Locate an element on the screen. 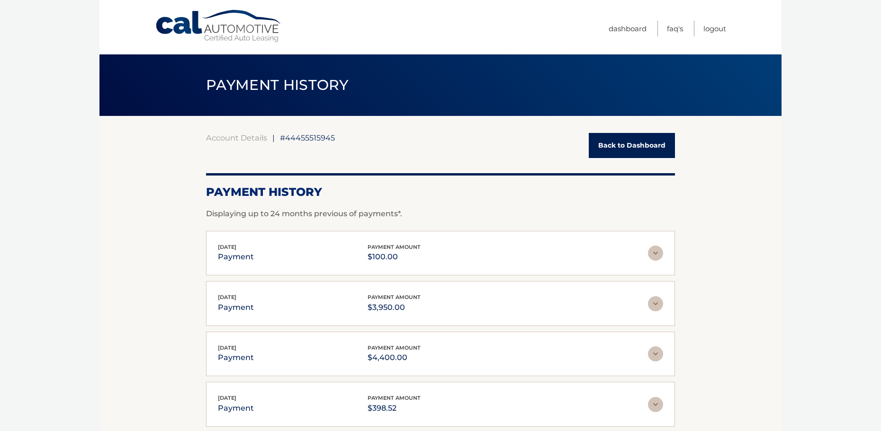 The height and width of the screenshot is (431, 881). p: Displaying up to 24 months previous of payments*. is located at coordinates (440, 214).